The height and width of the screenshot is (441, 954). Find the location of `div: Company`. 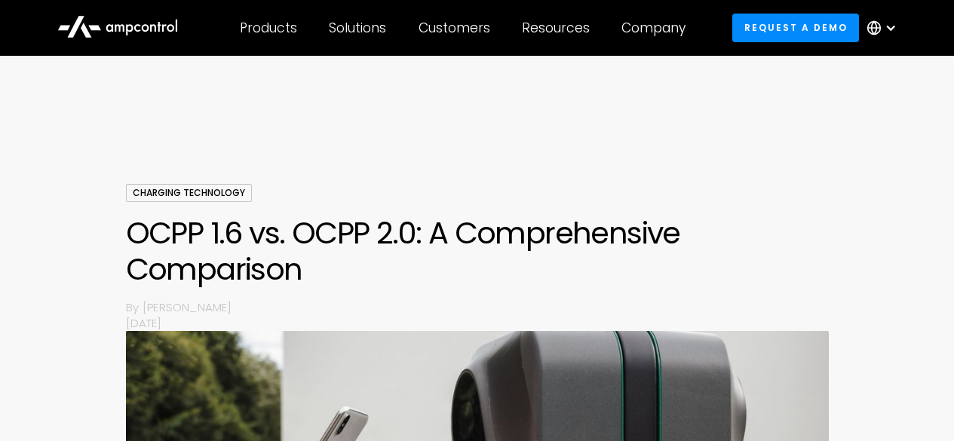

div: Company is located at coordinates (653, 28).